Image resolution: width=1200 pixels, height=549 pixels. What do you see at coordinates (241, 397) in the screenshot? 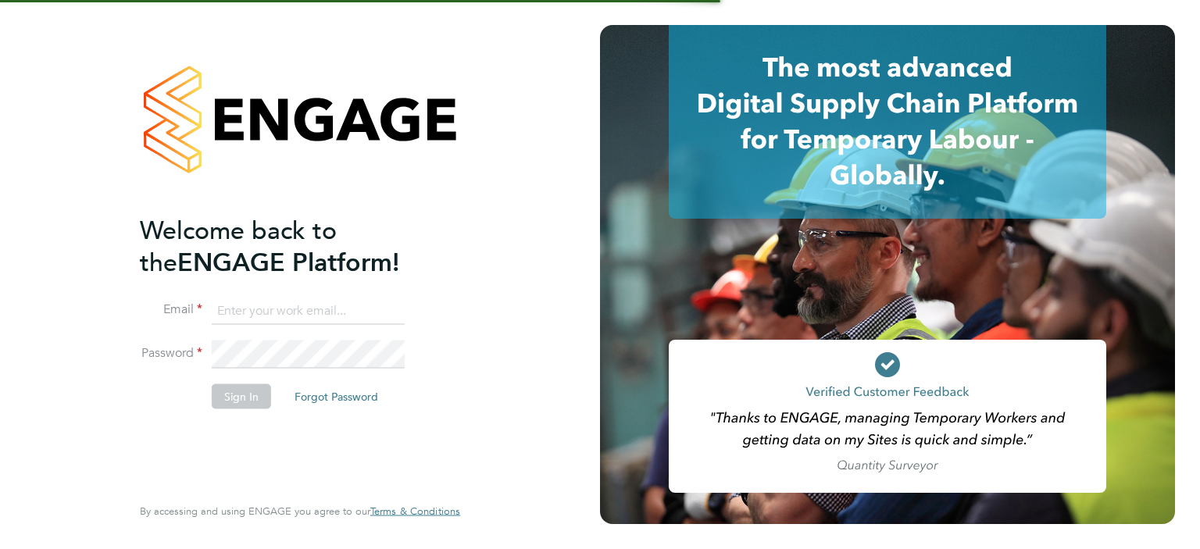
I see `button: Sign In` at bounding box center [241, 397].